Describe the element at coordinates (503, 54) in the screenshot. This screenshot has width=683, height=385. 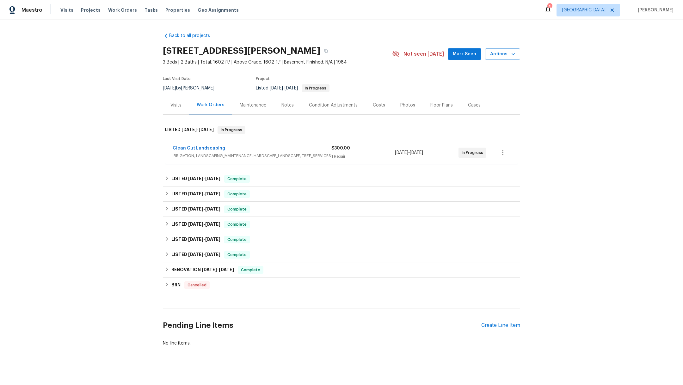
I see `span: Actions` at that location.